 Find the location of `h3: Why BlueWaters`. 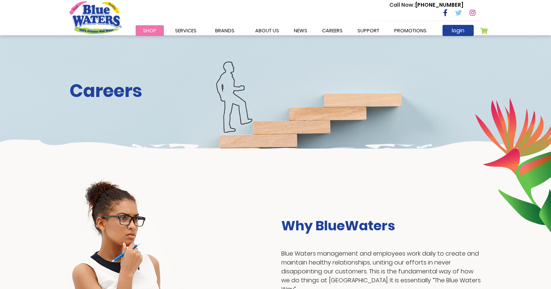

h3: Why BlueWaters is located at coordinates (381, 225).